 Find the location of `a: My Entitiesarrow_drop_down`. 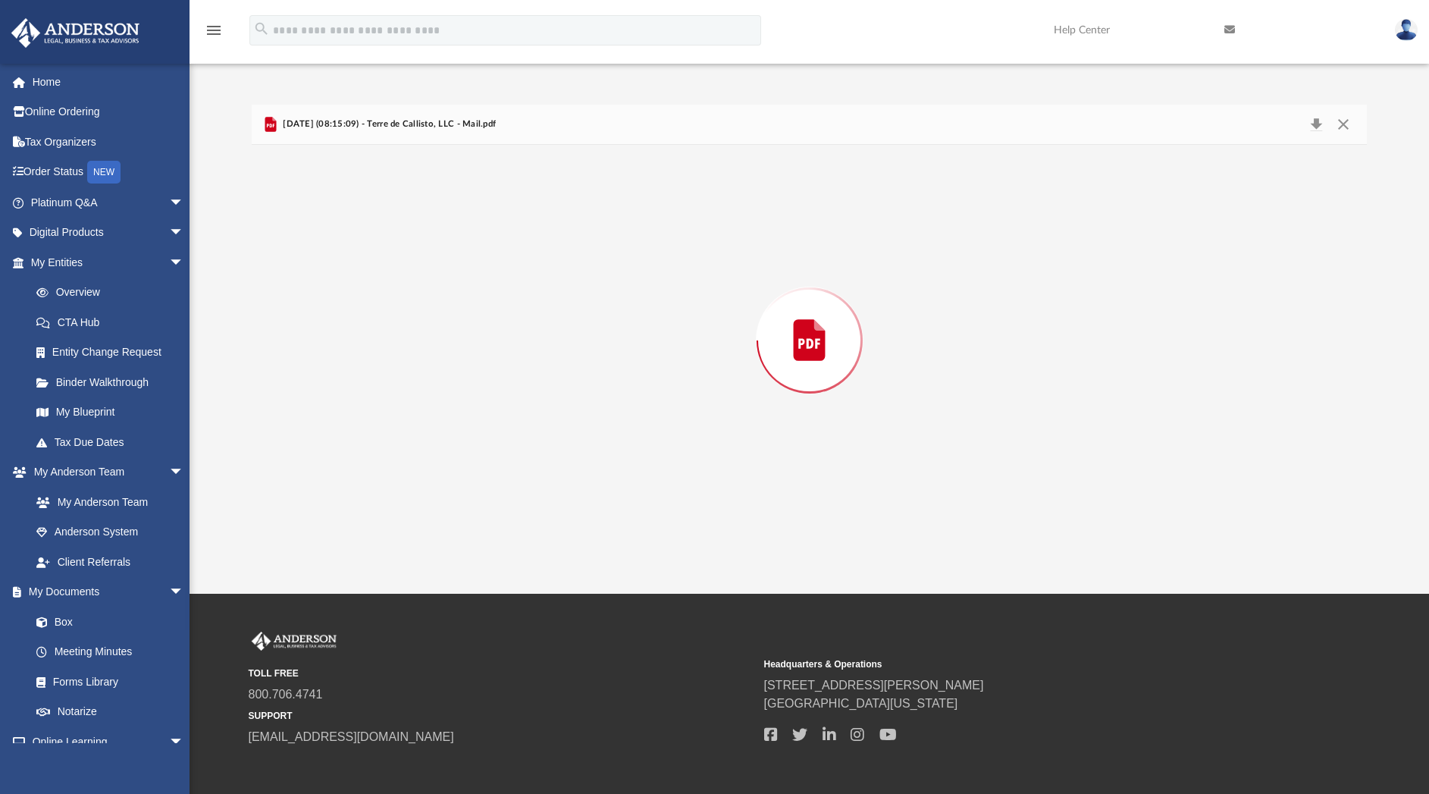

a: My Entitiesarrow_drop_down is located at coordinates (108, 262).